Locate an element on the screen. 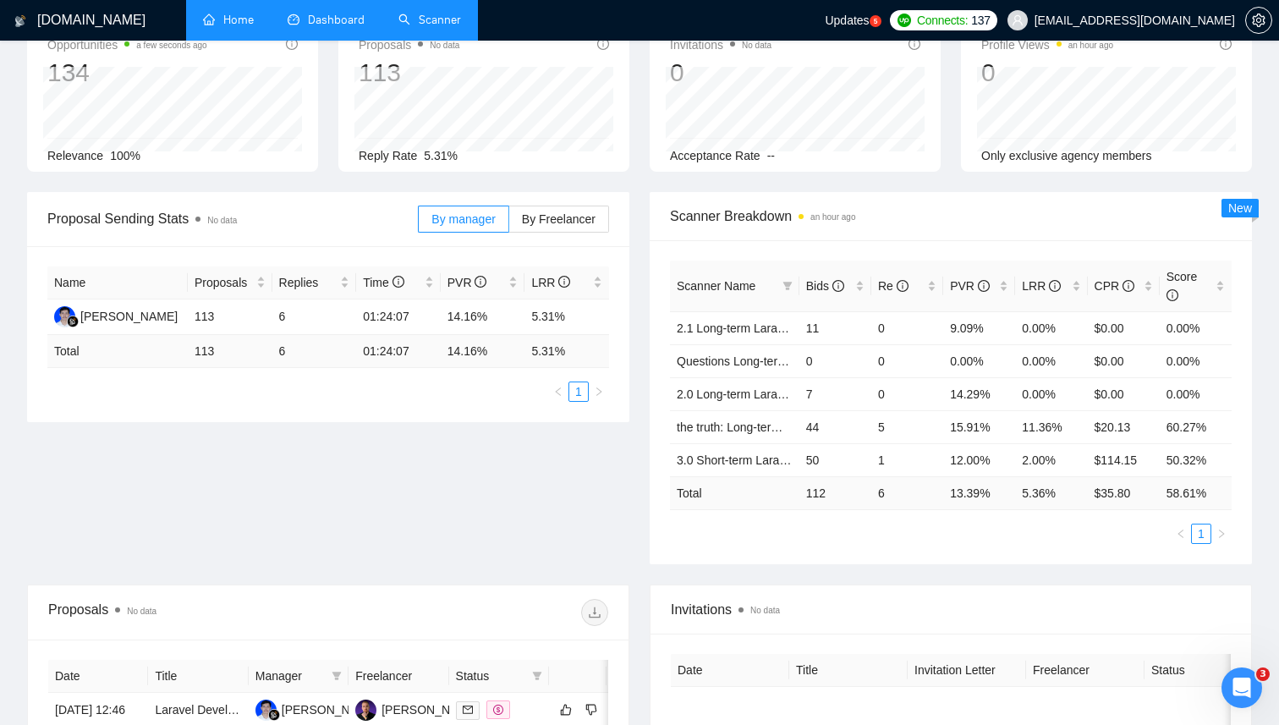 This screenshot has width=1279, height=725. a: searchScanner is located at coordinates (430, 19).